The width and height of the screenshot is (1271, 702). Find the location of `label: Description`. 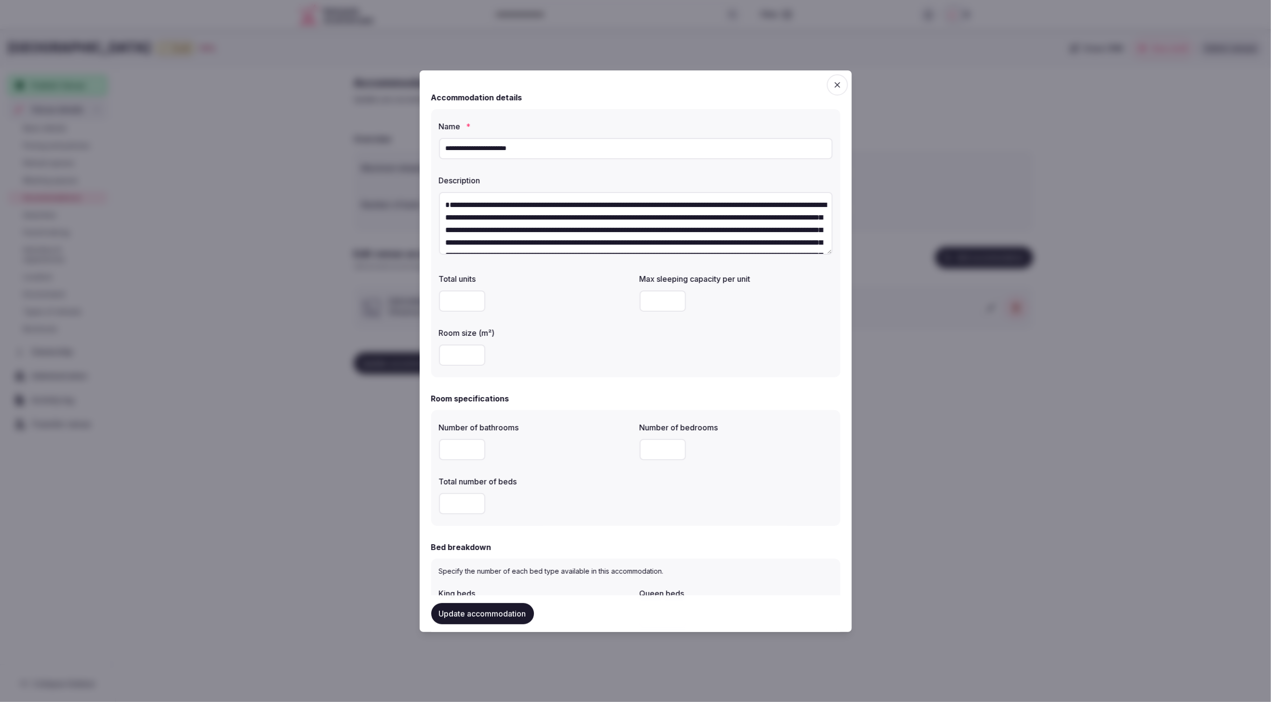

label: Description is located at coordinates (636, 180).